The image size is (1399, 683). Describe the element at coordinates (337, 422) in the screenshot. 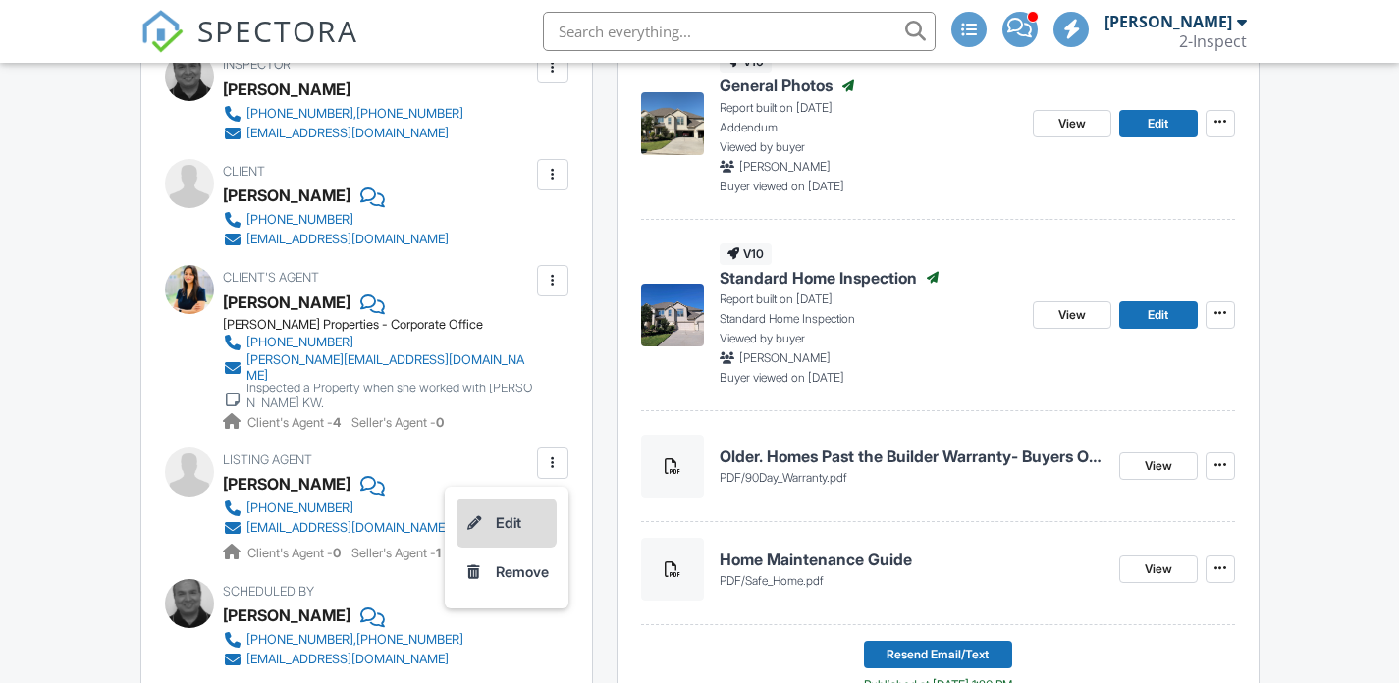

I see `strong: 4` at that location.